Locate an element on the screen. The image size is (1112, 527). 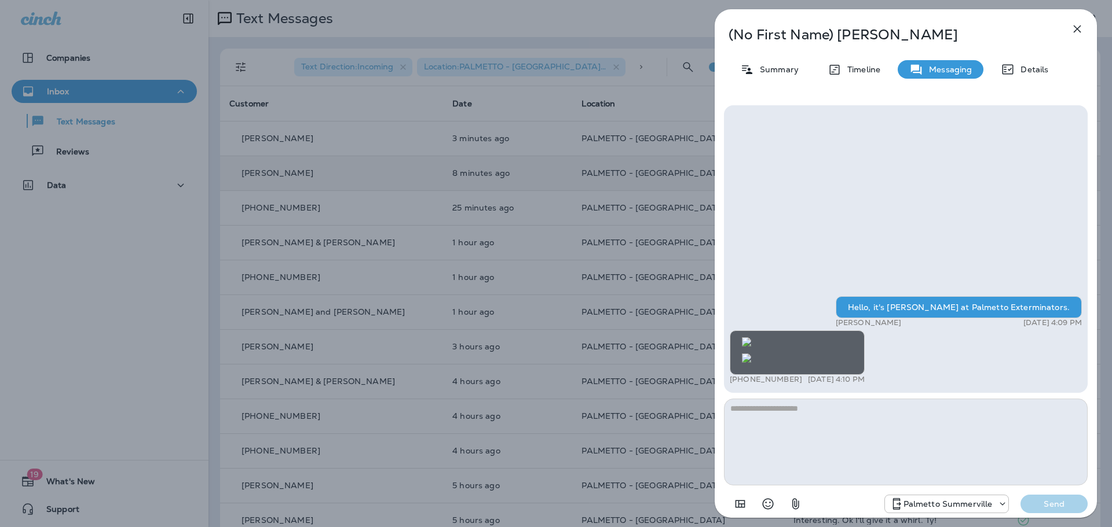
button: Add in a premade template is located at coordinates (740, 504).